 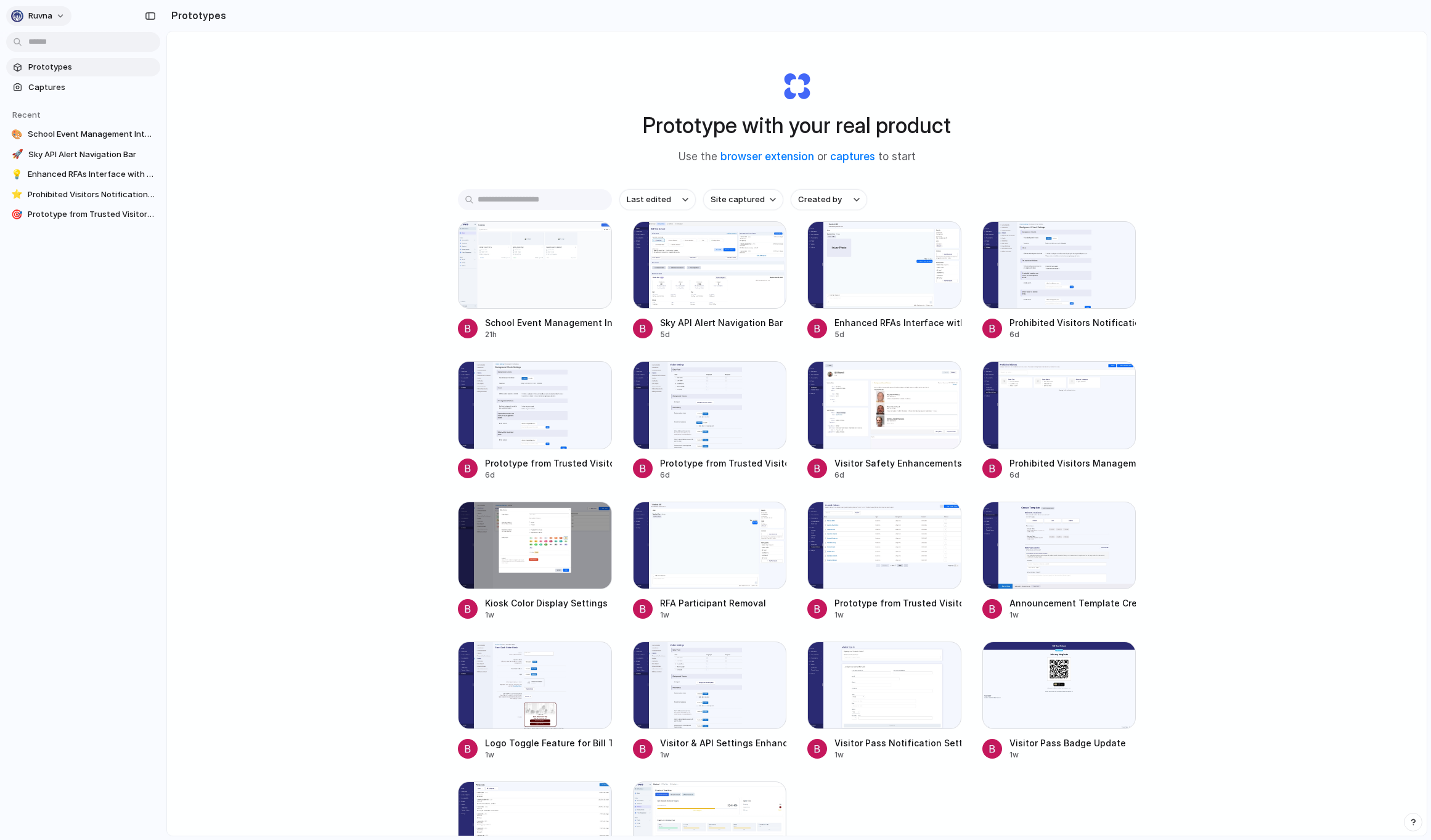 What do you see at coordinates (884, 420) in the screenshot?
I see `a: Visitor Safety EnhancementsVisitor Safety Enhancements6d` at bounding box center [884, 420].